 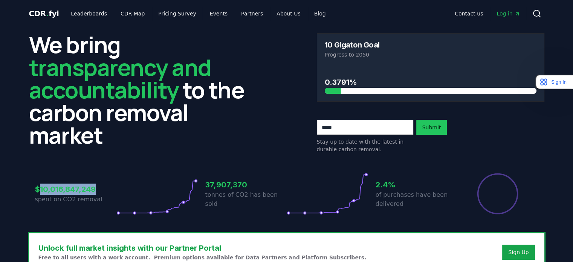 What do you see at coordinates (76, 189) in the screenshot?
I see `h3: $10,016,847,249` at bounding box center [76, 189].